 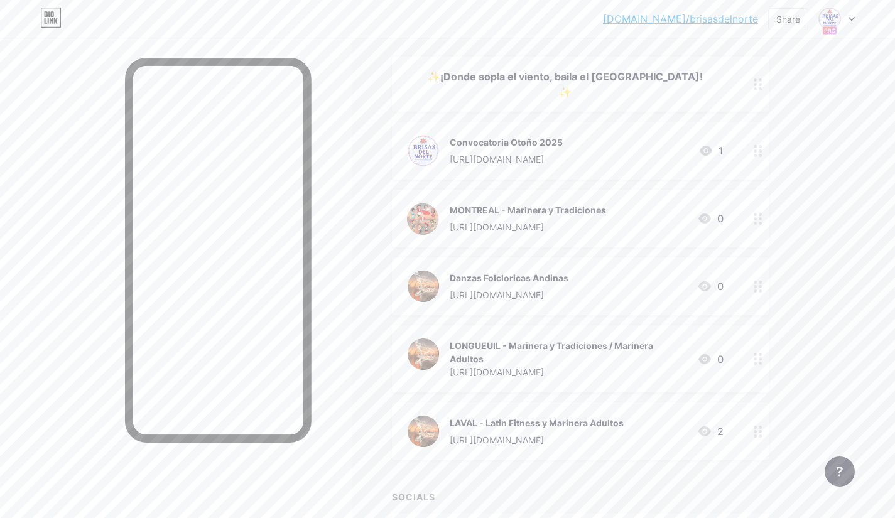 What do you see at coordinates (537, 423) in the screenshot?
I see `div: LAVAL - Latin Fitness y Marinera Adultos` at bounding box center [537, 423].